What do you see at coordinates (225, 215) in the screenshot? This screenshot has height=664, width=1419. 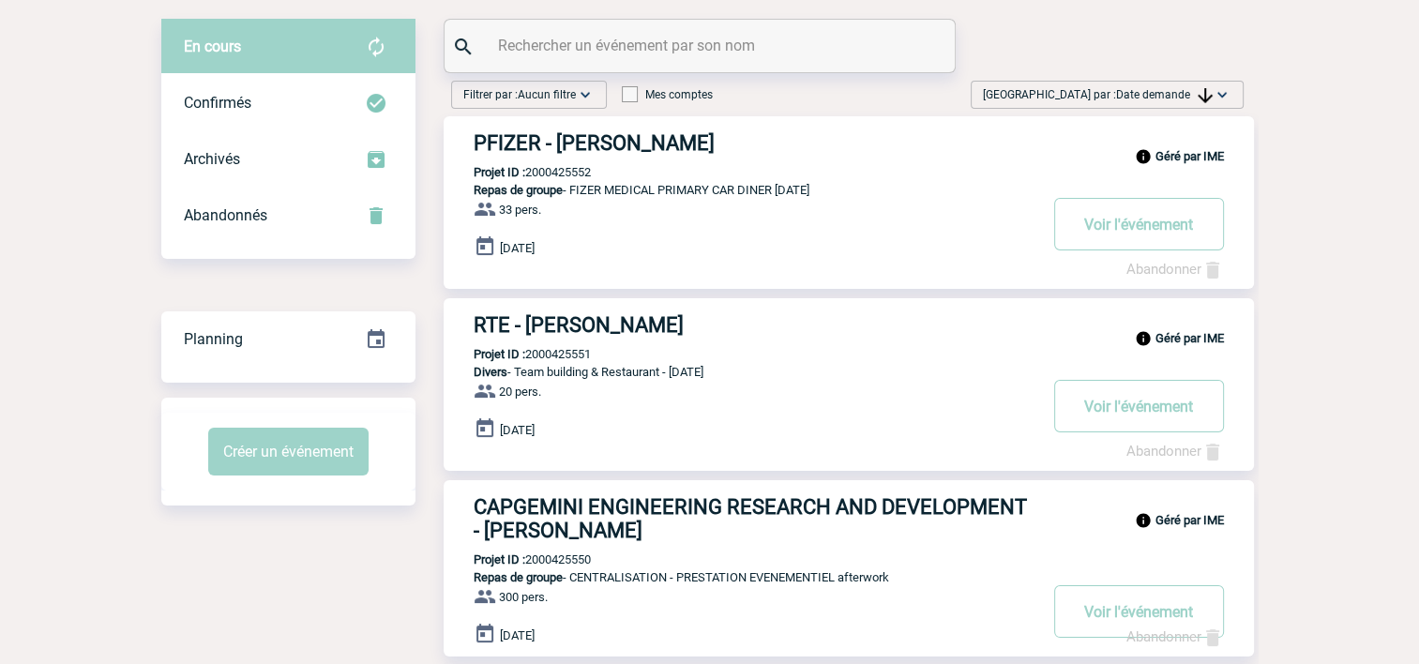 I see `span: Abandonnés` at bounding box center [225, 215].